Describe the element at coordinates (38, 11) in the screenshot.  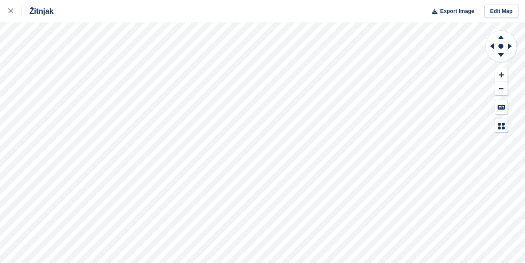
I see `div: Žitnjak` at that location.